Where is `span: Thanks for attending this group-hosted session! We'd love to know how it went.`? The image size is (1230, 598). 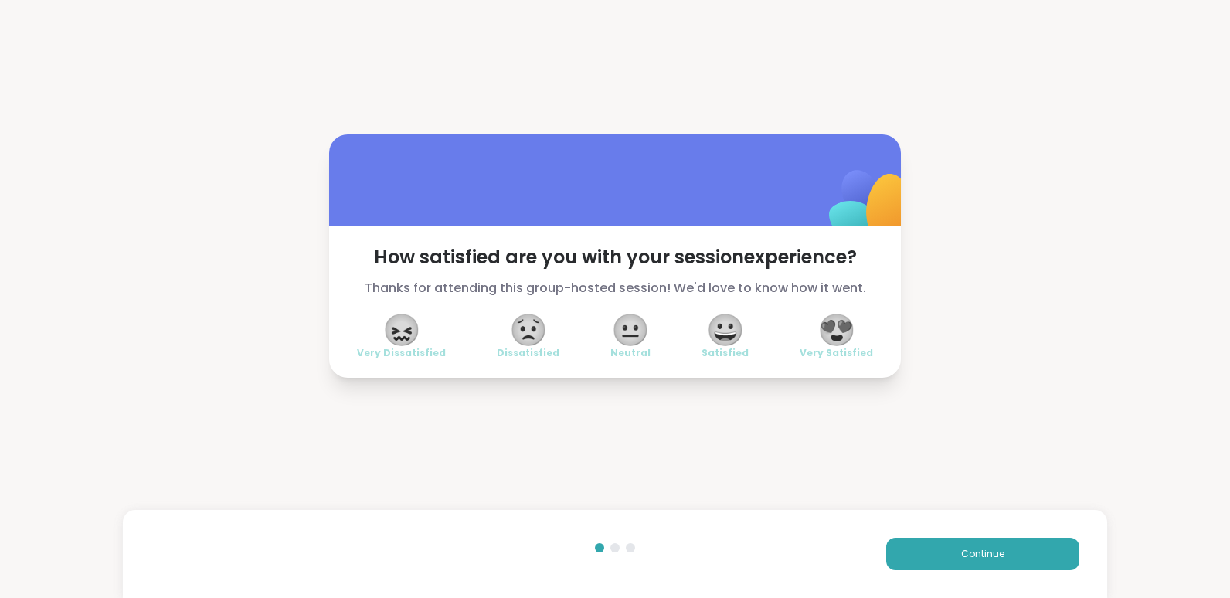 span: Thanks for attending this group-hosted session! We'd love to know how it went. is located at coordinates (615, 288).